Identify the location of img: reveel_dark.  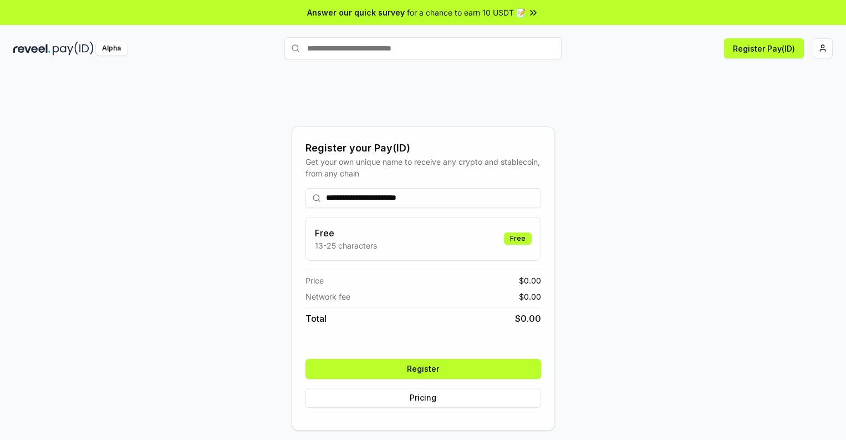
(32, 48).